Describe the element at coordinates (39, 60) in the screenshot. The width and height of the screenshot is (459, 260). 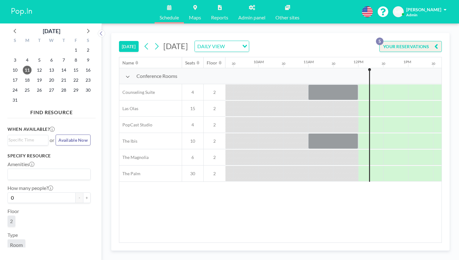
I see `span: Tuesday, August 5, 2025` at that location.